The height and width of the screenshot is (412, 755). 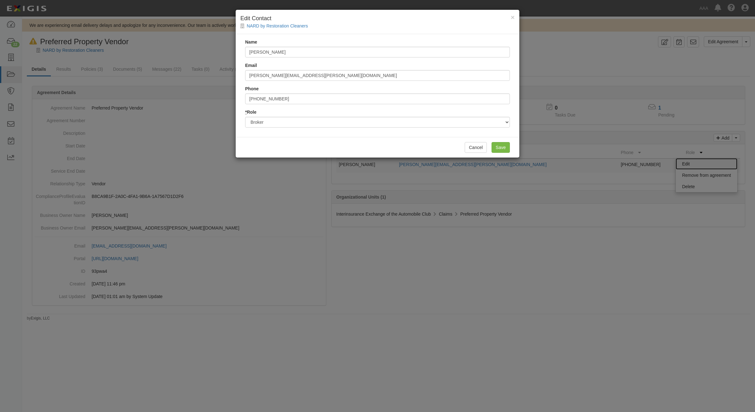 I want to click on label: Name, so click(x=251, y=42).